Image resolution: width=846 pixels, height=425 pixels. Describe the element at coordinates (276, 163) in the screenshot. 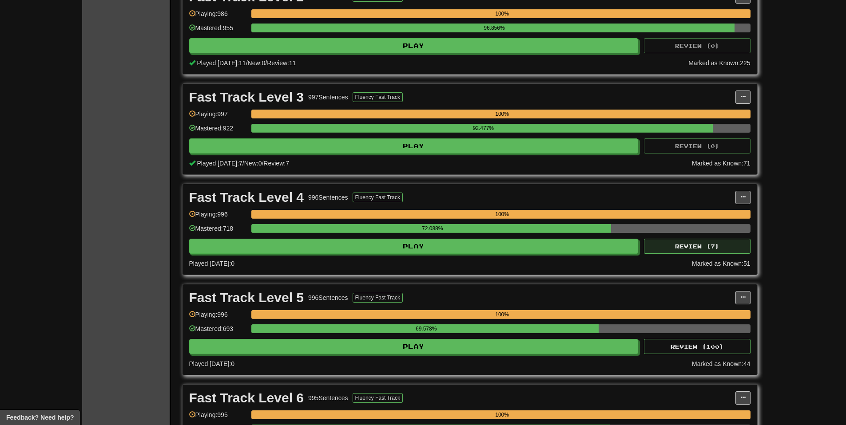

I see `span: Review: 7` at that location.